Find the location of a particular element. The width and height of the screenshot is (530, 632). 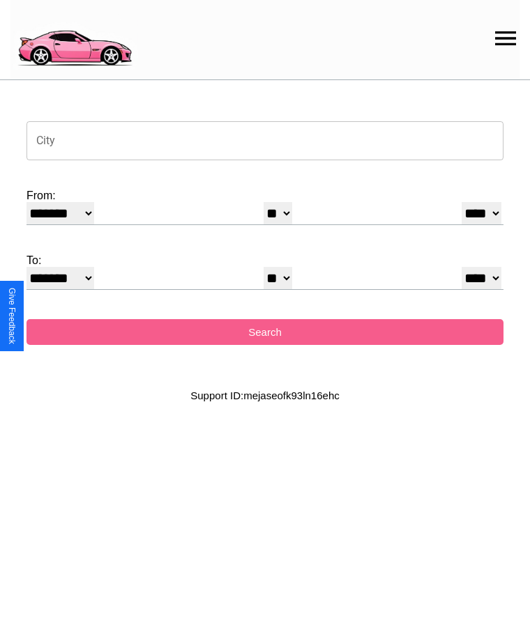

button: Search is located at coordinates (265, 332).